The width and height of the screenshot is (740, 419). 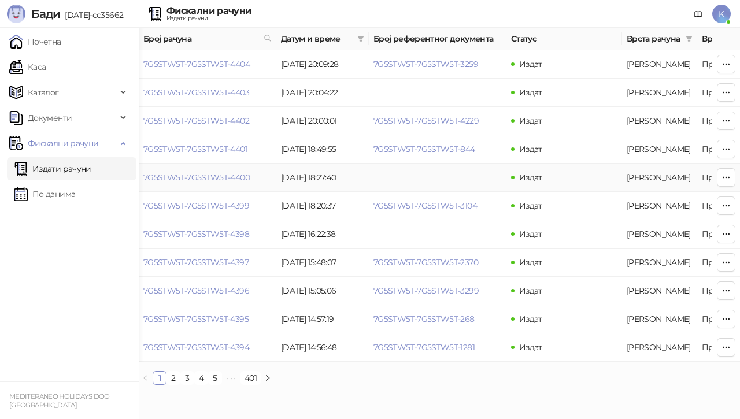 What do you see at coordinates (268, 378) in the screenshot?
I see `button: right` at bounding box center [268, 378].